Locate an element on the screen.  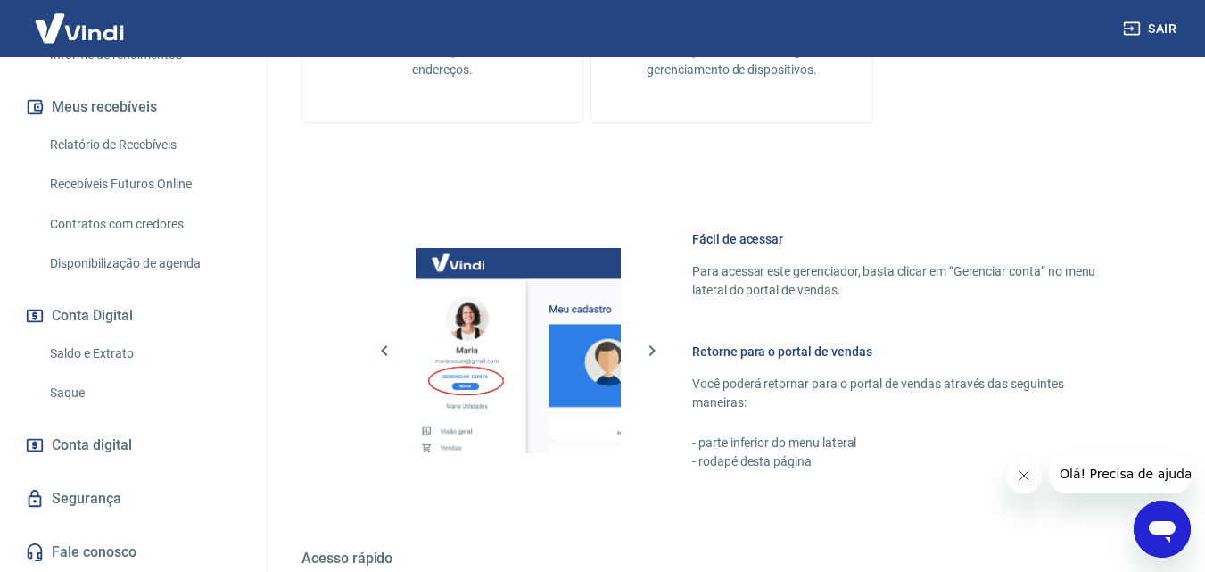
img: Imagem da dashboard mostrando o botão de gerenciar conta na sidebar no lado esquerdo is located at coordinates (518, 350).